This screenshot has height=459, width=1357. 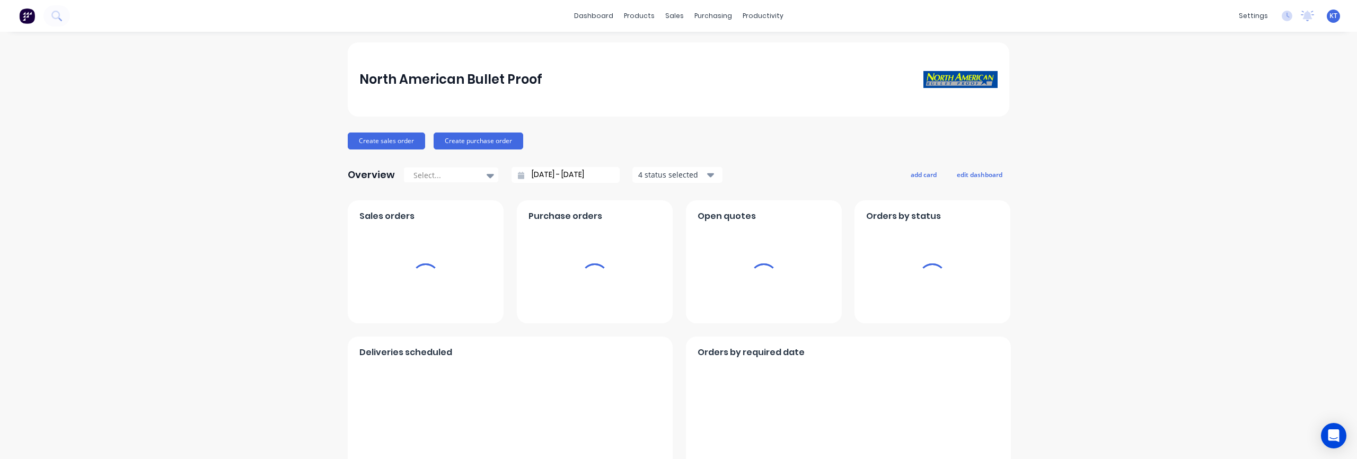 I want to click on div: purchasing, so click(x=713, y=16).